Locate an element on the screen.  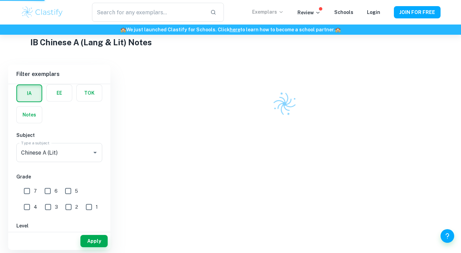
a: Clastify logo is located at coordinates (42, 12).